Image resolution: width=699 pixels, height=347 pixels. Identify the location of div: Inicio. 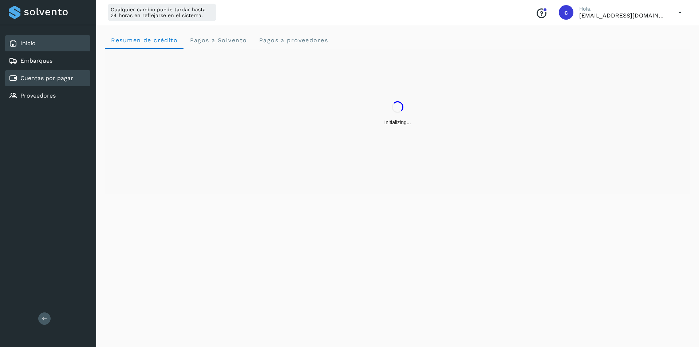
(48, 43).